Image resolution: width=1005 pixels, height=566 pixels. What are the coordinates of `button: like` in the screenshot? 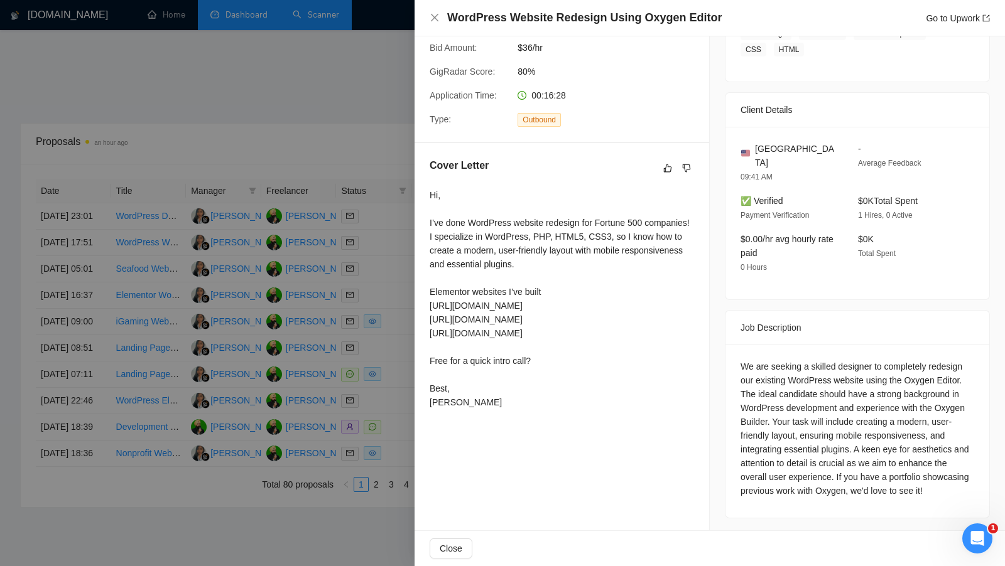 It's located at (668, 168).